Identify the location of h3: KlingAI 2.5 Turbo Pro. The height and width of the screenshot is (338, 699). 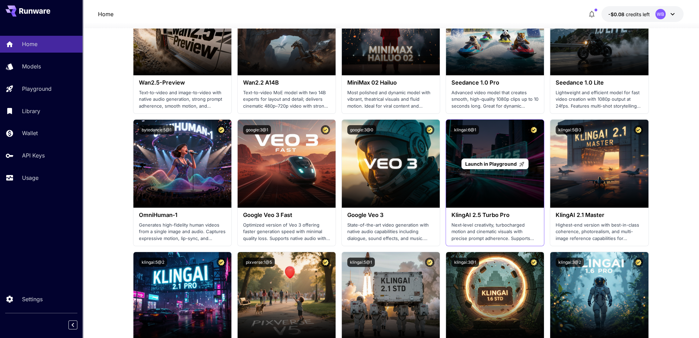
(495, 215).